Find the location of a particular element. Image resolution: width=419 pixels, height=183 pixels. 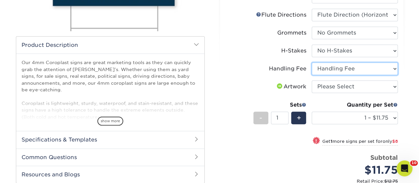

span: 10 is located at coordinates (414, 163).